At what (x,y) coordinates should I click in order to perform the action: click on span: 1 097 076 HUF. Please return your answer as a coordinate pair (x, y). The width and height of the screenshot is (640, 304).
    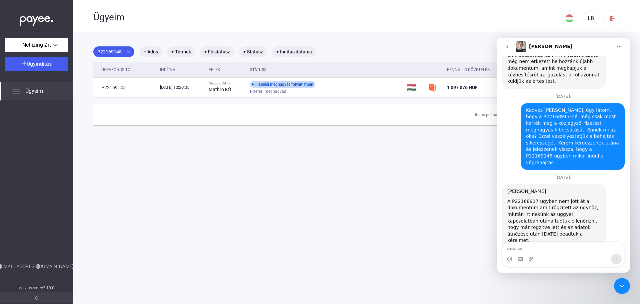
    Looking at the image, I should click on (462, 87).